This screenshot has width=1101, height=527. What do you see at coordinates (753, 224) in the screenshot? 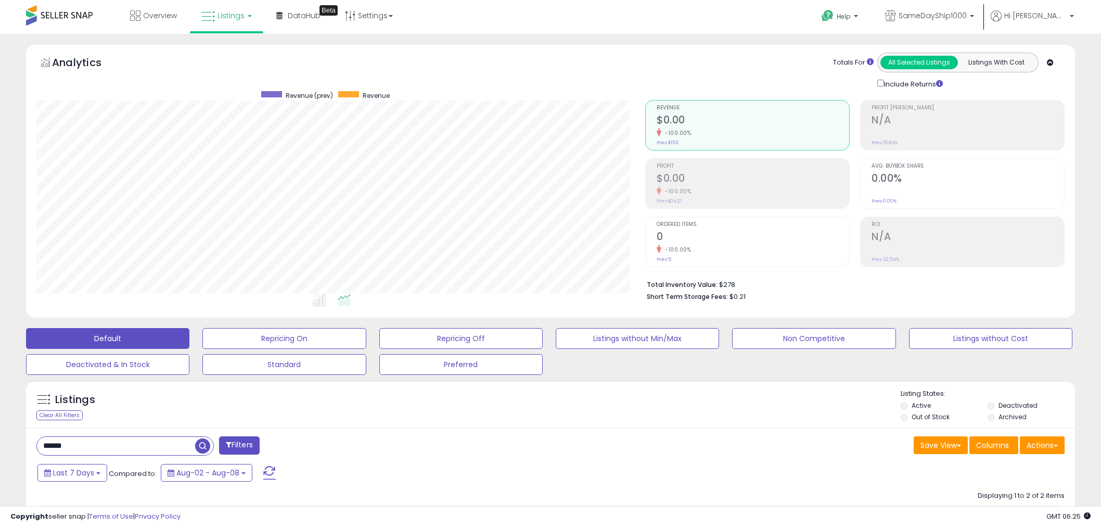
I see `span: Ordered Items` at bounding box center [753, 224].